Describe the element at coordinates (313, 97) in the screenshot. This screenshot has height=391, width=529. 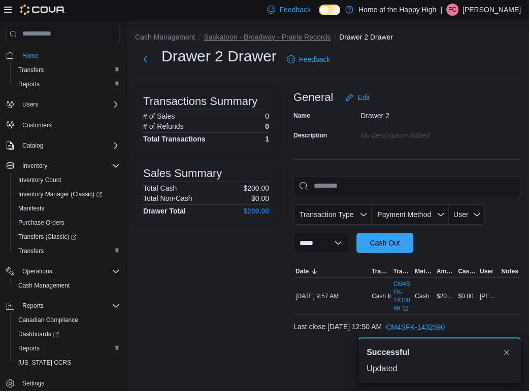
I see `h3: General` at that location.